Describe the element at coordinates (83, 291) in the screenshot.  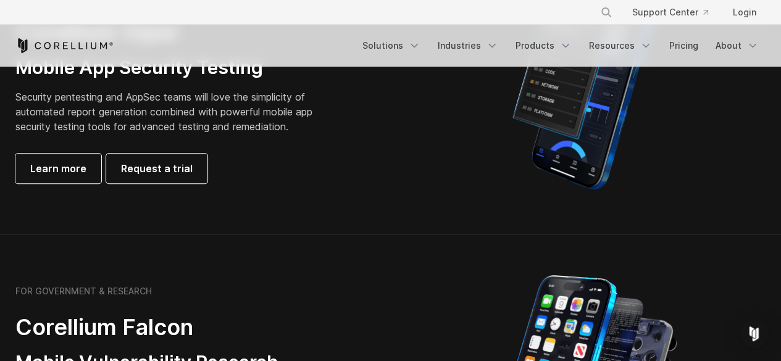
I see `h6: FOR GOVERNMENT & RESEARCH` at that location.